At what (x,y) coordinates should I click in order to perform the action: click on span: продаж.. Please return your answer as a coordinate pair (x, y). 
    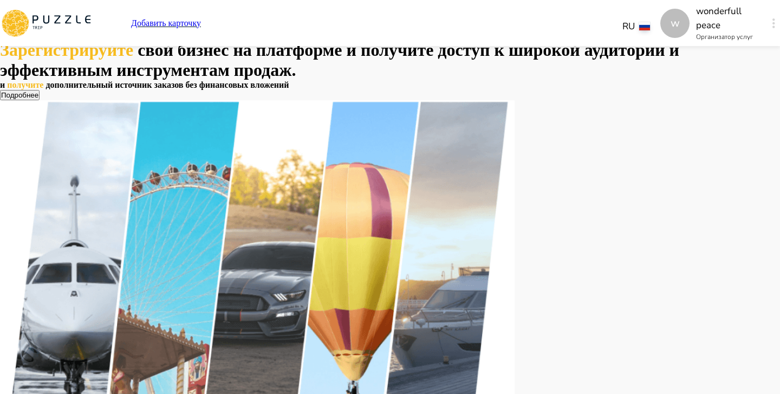
    Looking at the image, I should click on (265, 70).